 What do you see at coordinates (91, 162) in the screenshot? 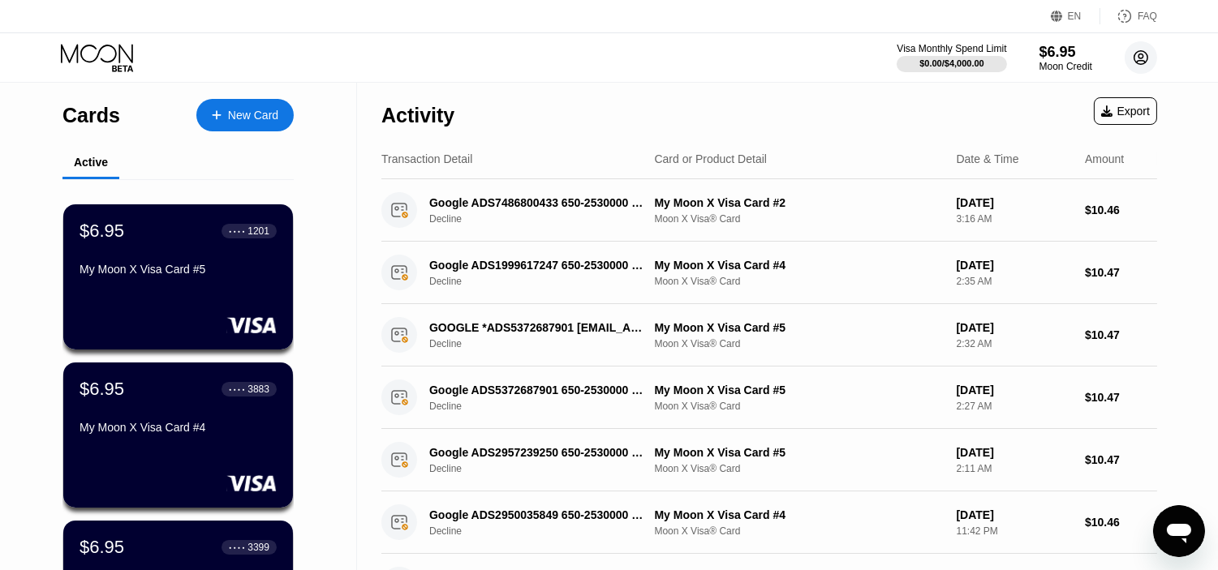
I see `div: Active` at bounding box center [91, 162].